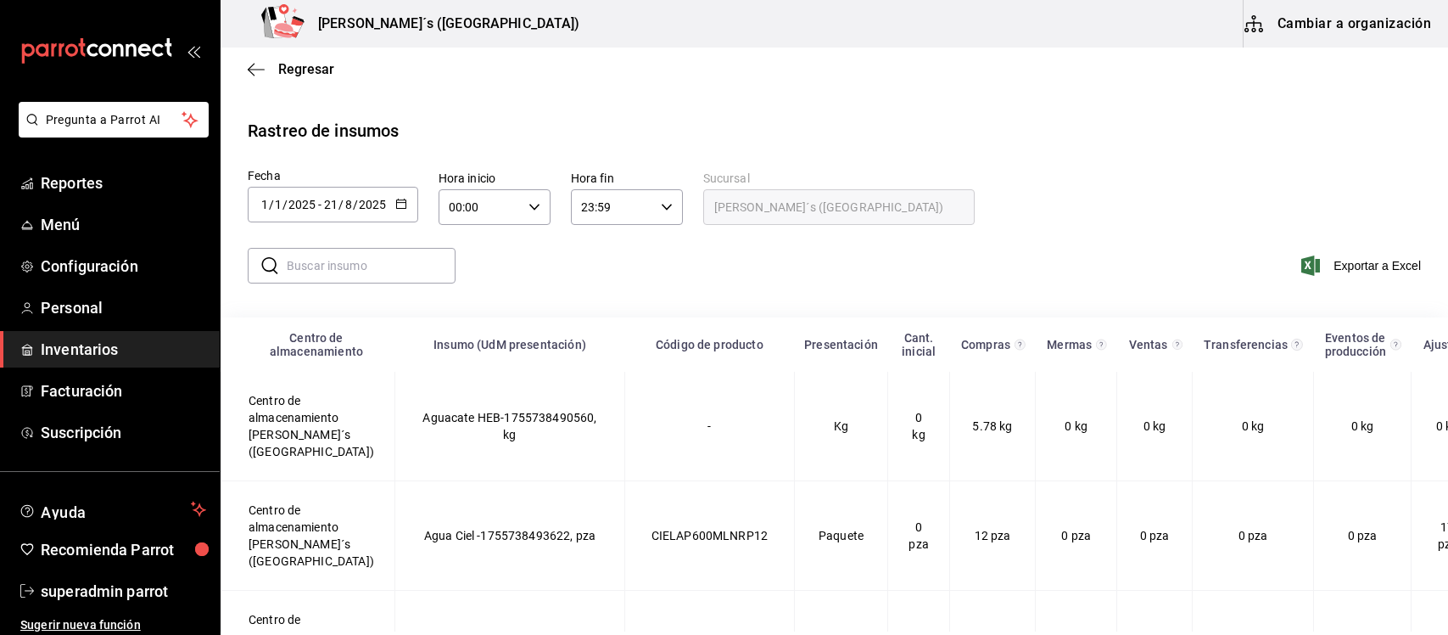 This screenshot has width=1448, height=635. What do you see at coordinates (710, 344) in the screenshot?
I see `div: Código de producto` at bounding box center [710, 344].